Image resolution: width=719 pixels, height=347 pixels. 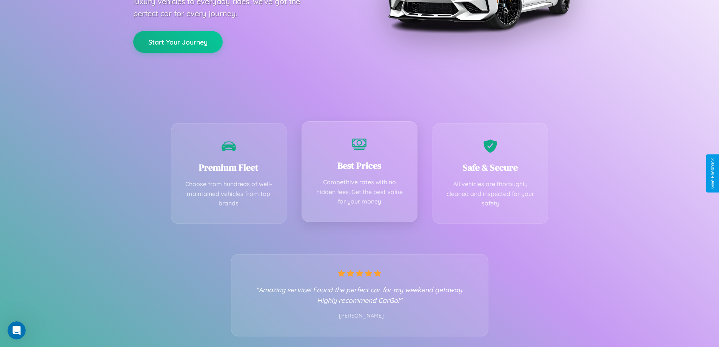 I want to click on p: "Amazing service! Found the perfect car for my weekend getaway. Highly recommend CarGo!", so click(x=360, y=295).